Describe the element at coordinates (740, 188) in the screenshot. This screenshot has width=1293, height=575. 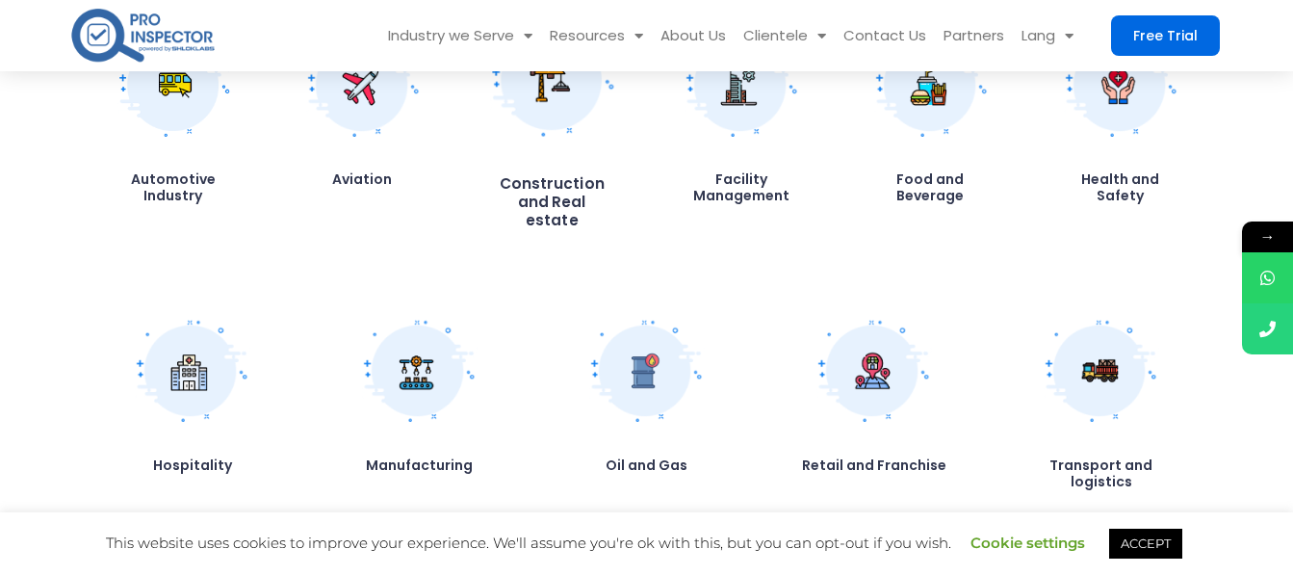
I see `h3: Facility Management` at that location.